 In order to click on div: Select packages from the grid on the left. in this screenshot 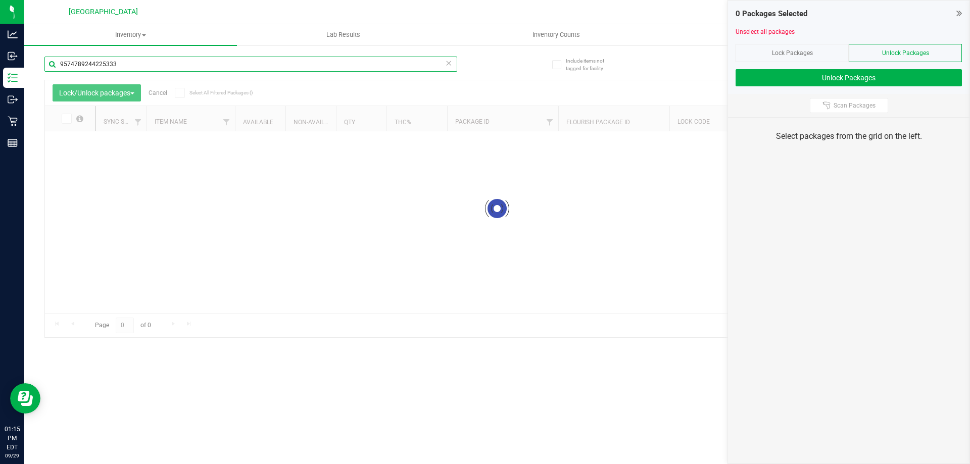, I will do `click(849, 136)`.